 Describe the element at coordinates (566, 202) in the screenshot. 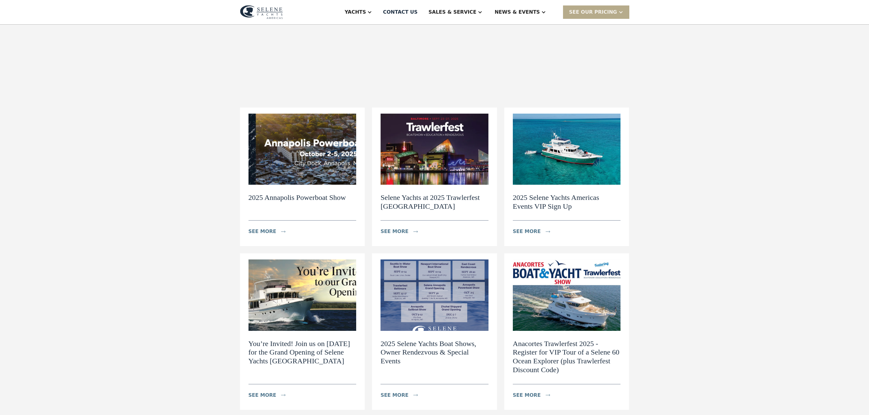

I see `h2: 2025 Selene Yachts Americas Events VIP Sign Up` at that location.